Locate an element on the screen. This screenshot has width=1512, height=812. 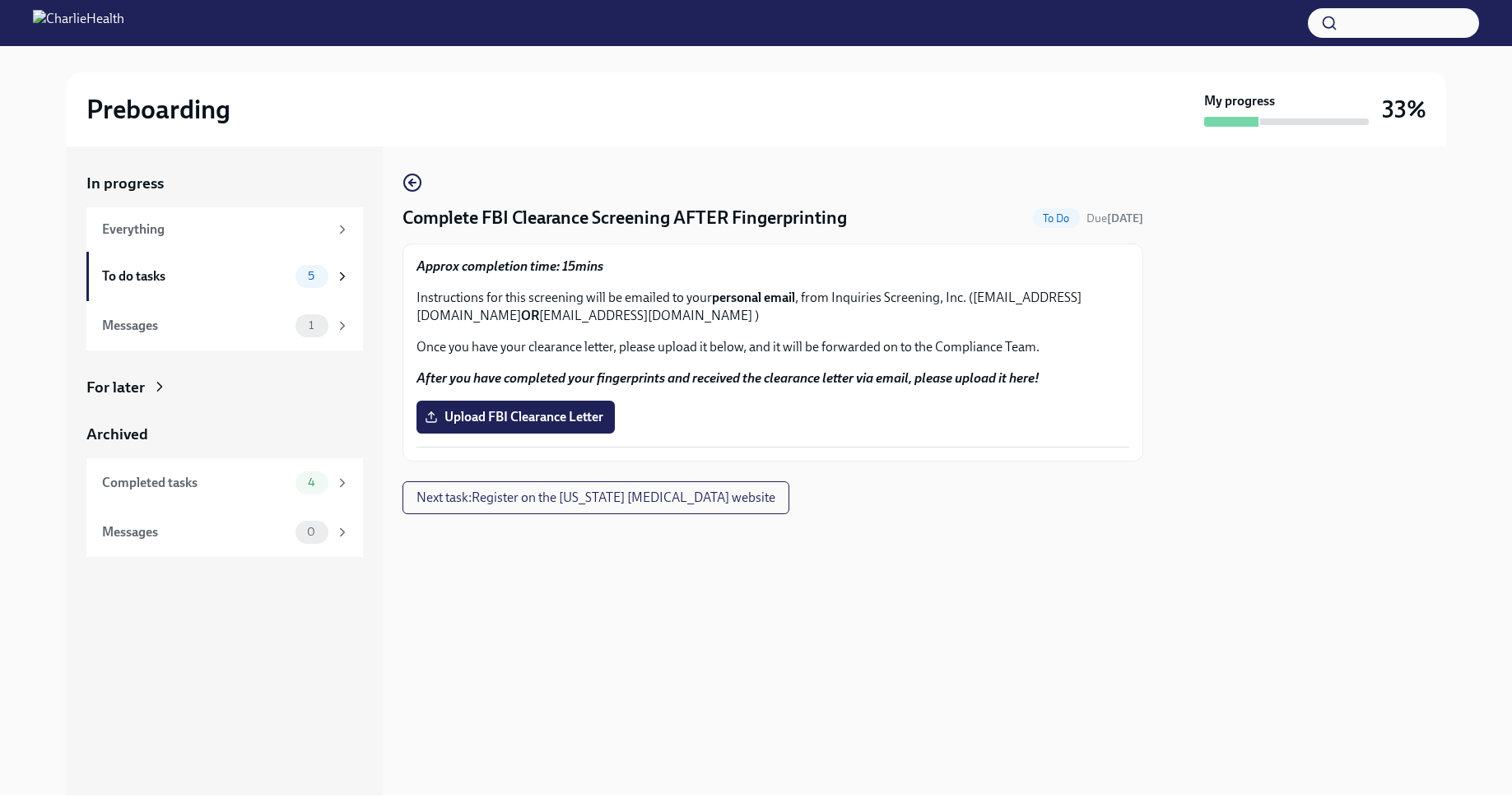
a: Messages0 is located at coordinates (225, 532).